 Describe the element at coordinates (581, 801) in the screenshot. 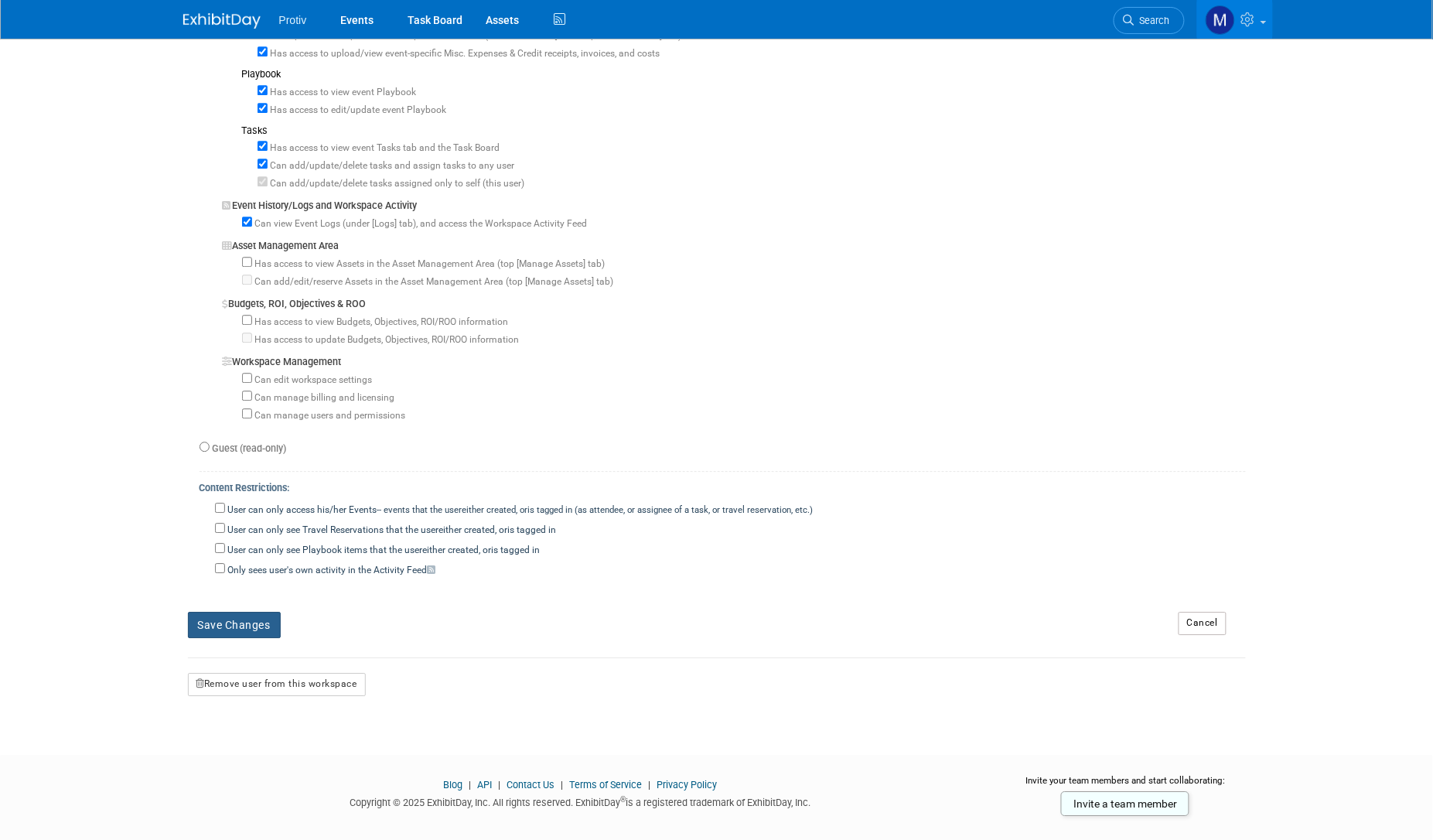

I see `div: Copyright © 2025 ExhibitDay, Inc. All rights reserved. ExhibitDay is a registered trademark of Ex...` at that location.